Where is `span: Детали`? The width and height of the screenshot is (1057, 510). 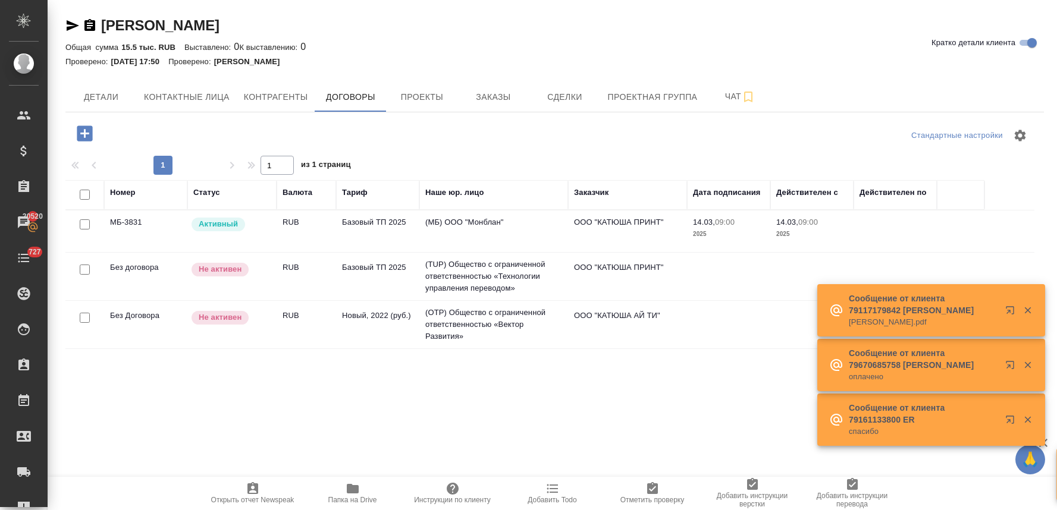
span: Детали is located at coordinates (101, 97).